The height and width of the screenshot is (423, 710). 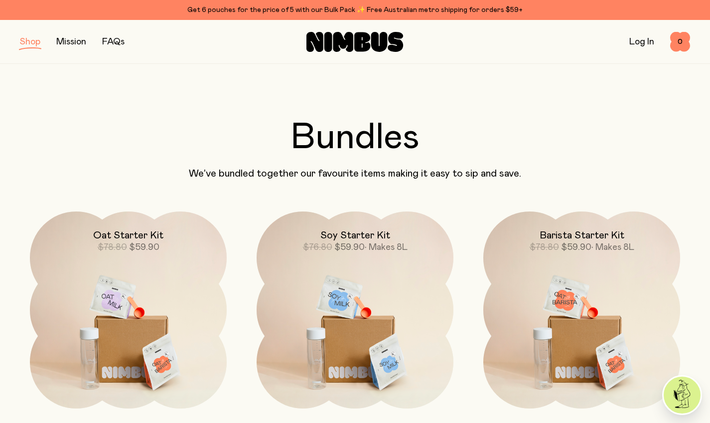 What do you see at coordinates (355, 309) in the screenshot?
I see `a: Soy Starter Kit$76.80$59.90• Makes 8L` at bounding box center [355, 309].